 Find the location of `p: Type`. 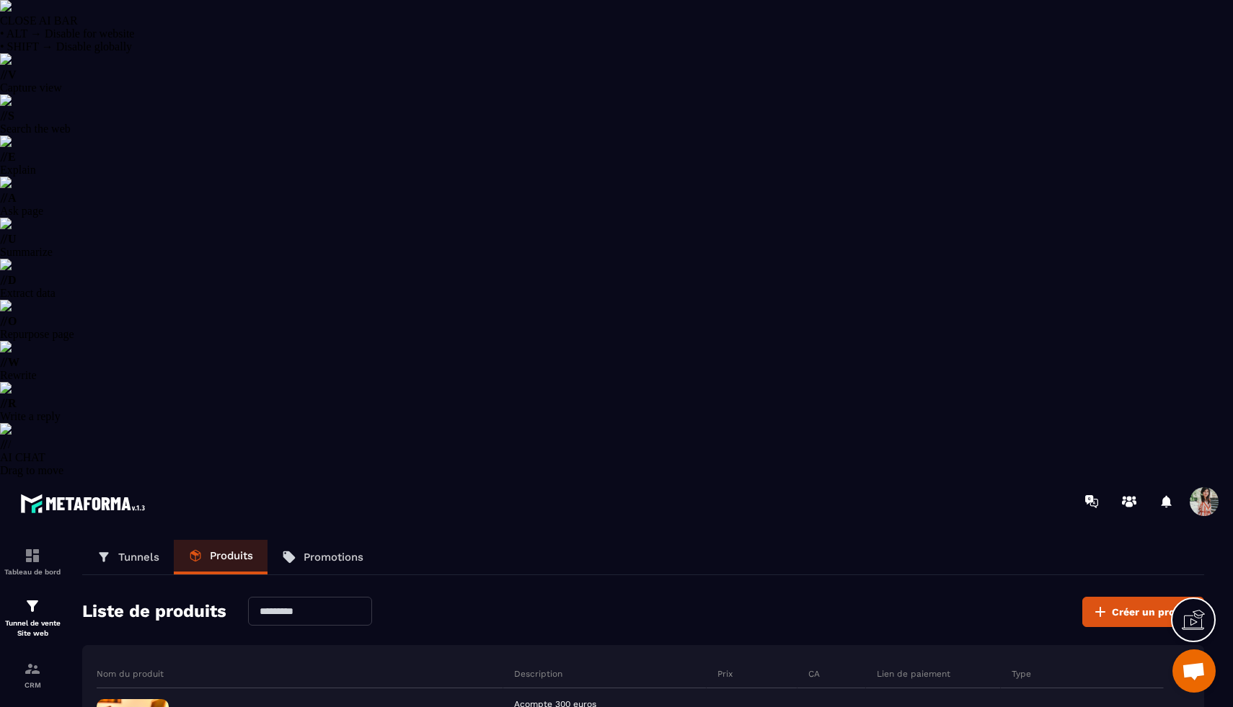

p: Type is located at coordinates (1021, 674).